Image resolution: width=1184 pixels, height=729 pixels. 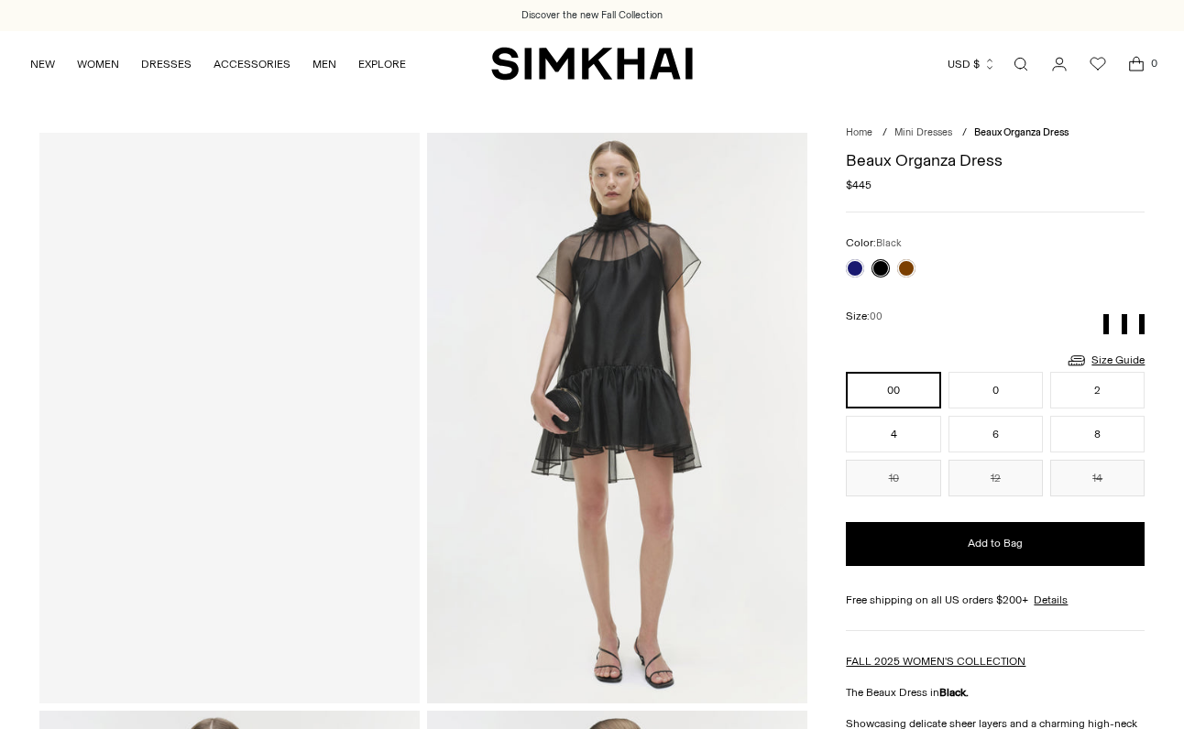 I want to click on button: 6, so click(x=995, y=434).